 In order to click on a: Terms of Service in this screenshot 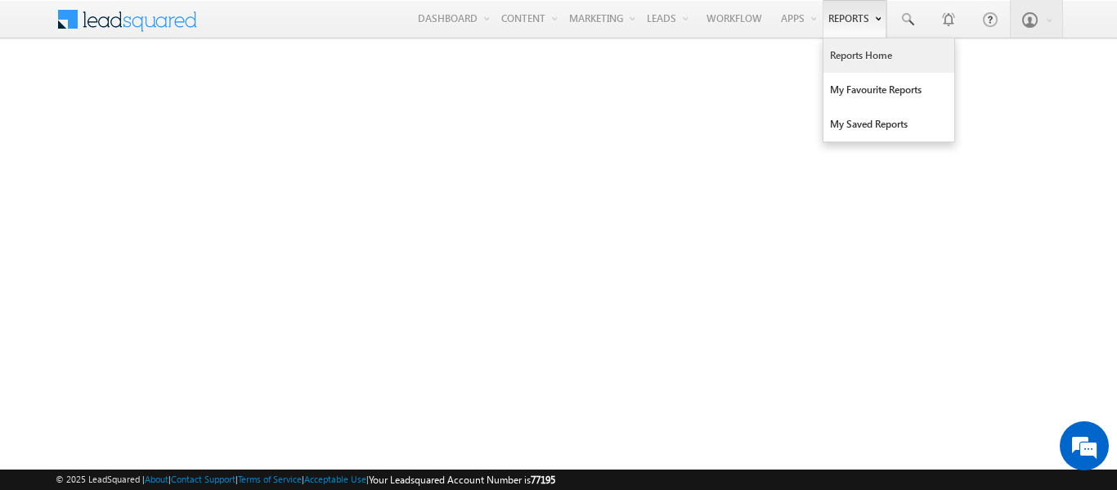, I will do `click(270, 478)`.